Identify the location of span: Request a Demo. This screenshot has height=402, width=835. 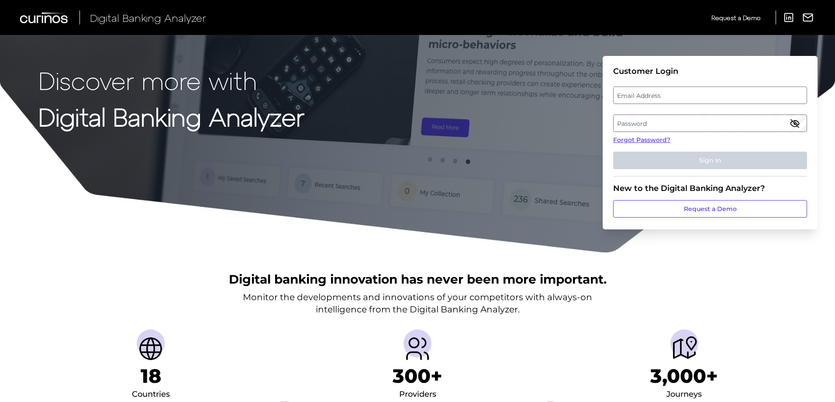
(736, 17).